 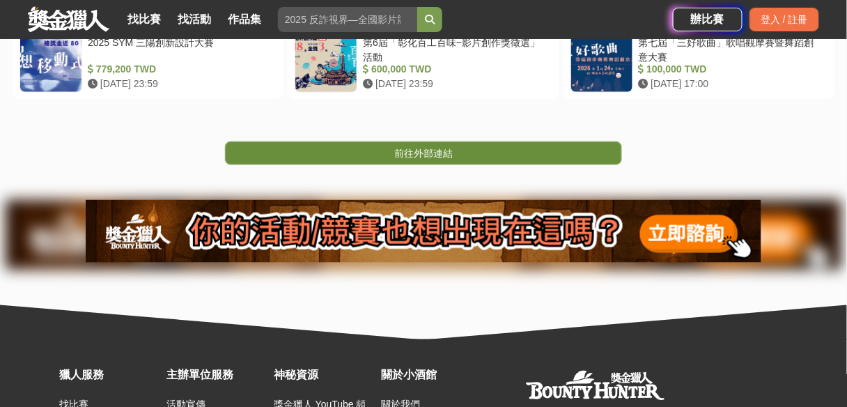 I want to click on div: 主辦單位服務, so click(x=217, y=376).